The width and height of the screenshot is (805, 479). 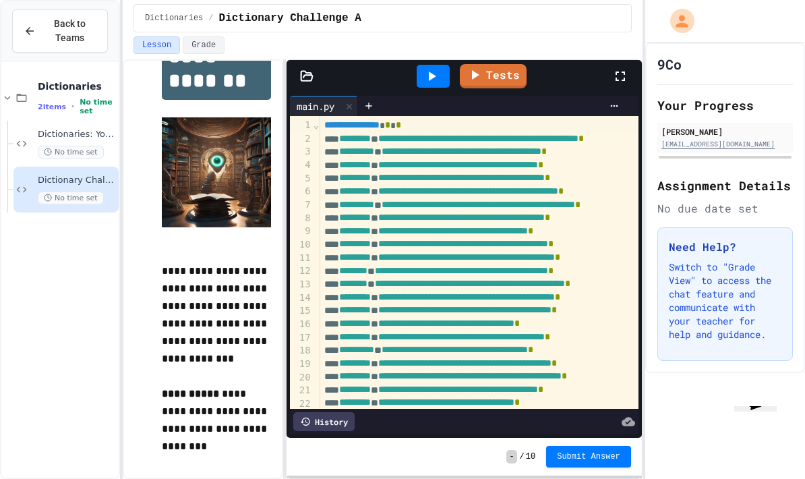 I want to click on div: 16, so click(x=301, y=324).